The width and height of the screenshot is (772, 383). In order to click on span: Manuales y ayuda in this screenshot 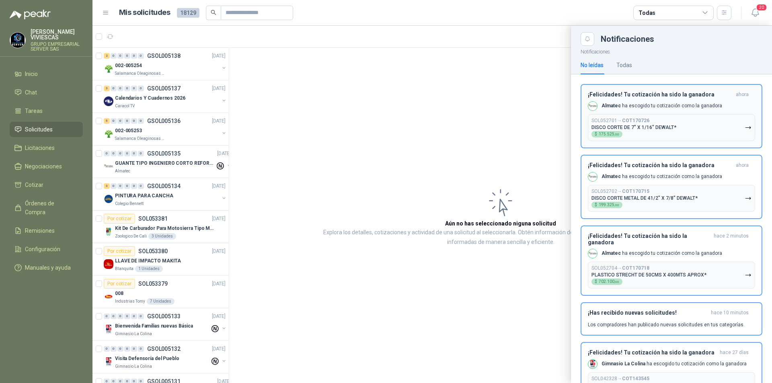, I will do `click(48, 268)`.